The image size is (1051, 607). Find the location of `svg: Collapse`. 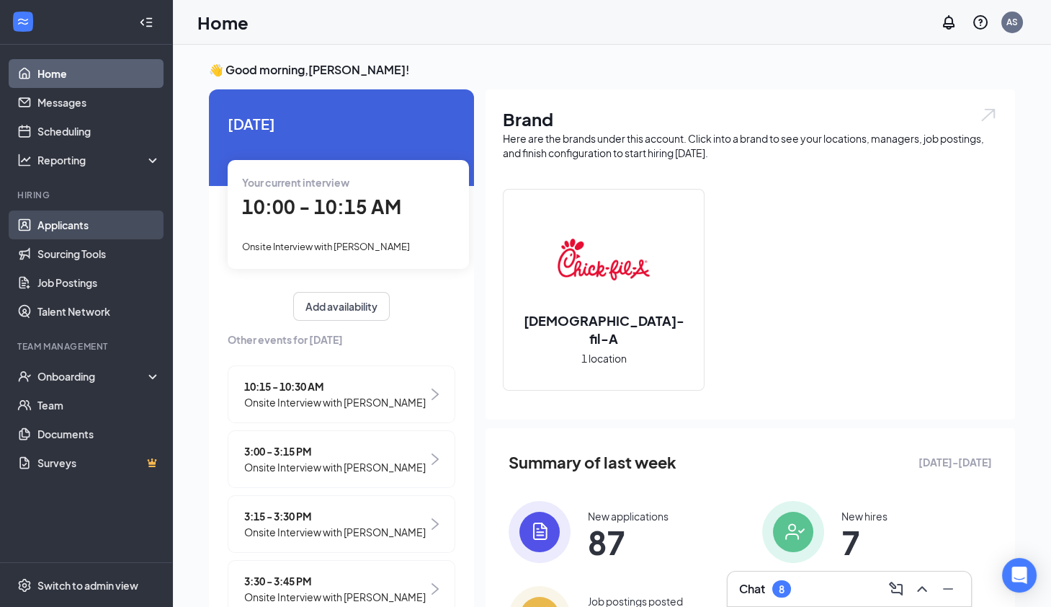

svg: Collapse is located at coordinates (146, 22).